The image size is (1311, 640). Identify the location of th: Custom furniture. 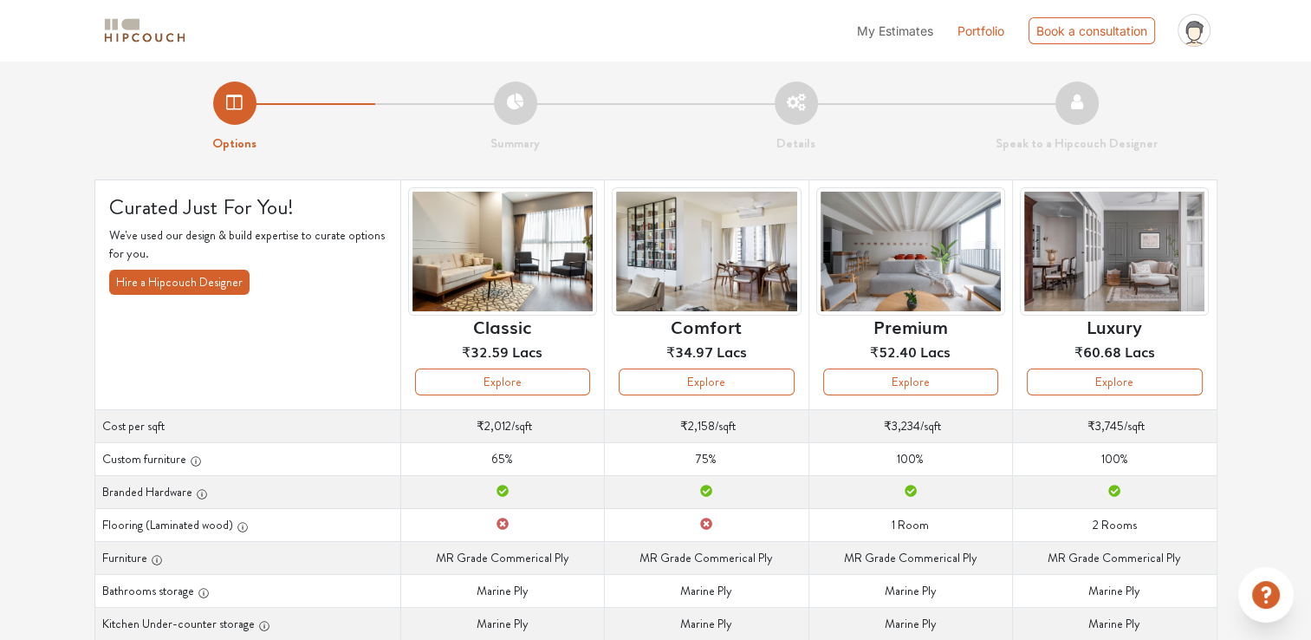
(247, 458).